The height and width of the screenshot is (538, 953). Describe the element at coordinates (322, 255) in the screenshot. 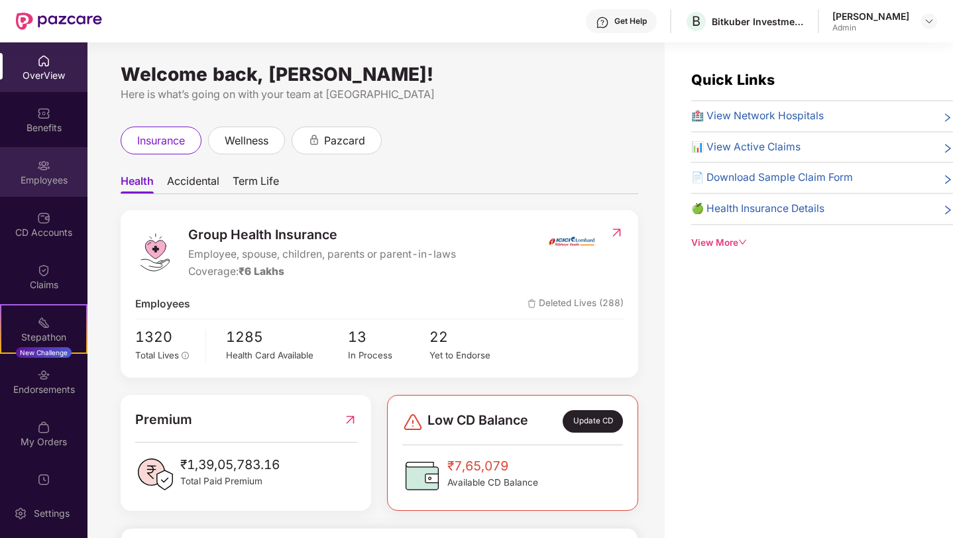

I see `span: Employee, spouse, children, parents or parent-in-laws` at that location.